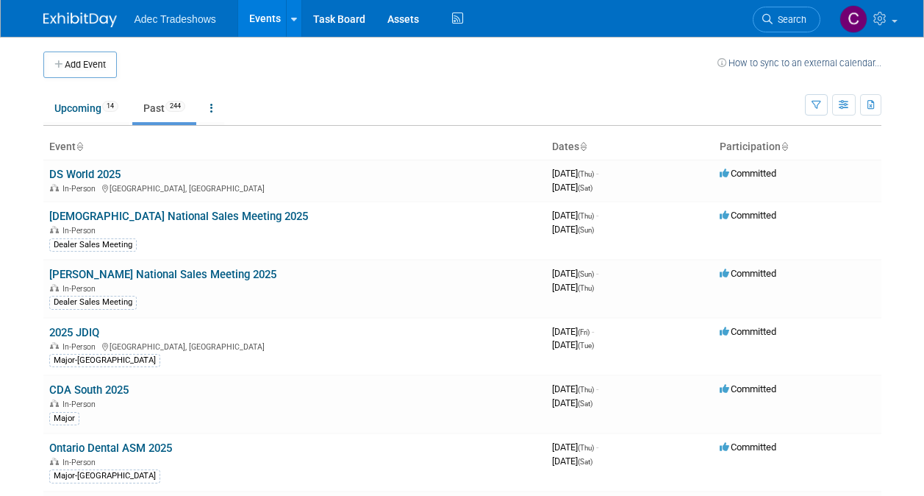 The image size is (924, 496). I want to click on a: CDA South 2025, so click(89, 390).